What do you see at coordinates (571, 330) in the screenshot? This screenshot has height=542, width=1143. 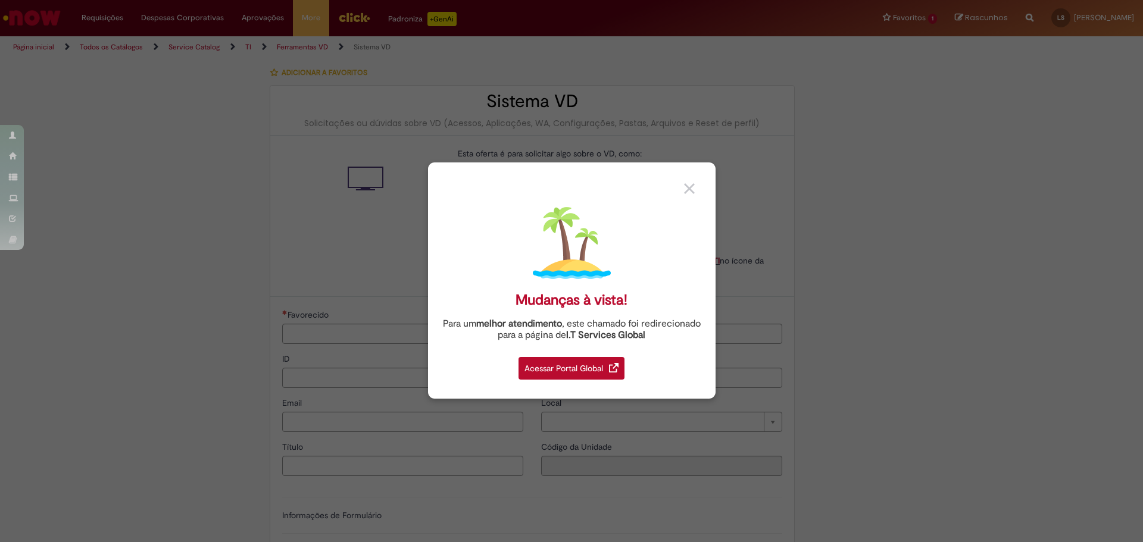 I see `div: Para um , este chamado foi redirecionado para a página de` at bounding box center [571, 330].